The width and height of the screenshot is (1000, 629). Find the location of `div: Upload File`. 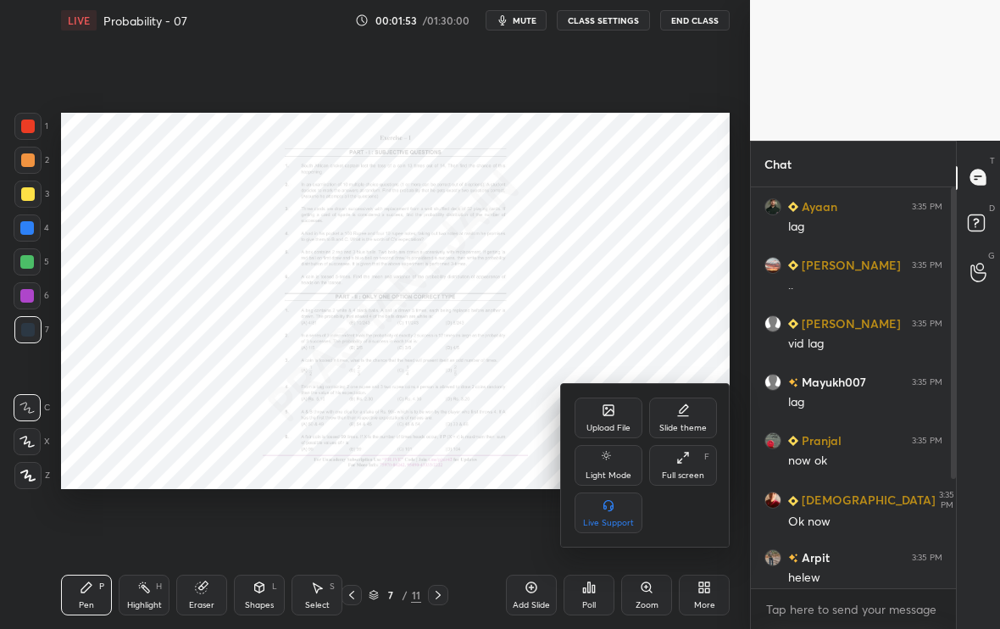

div: Upload File is located at coordinates (609, 428).